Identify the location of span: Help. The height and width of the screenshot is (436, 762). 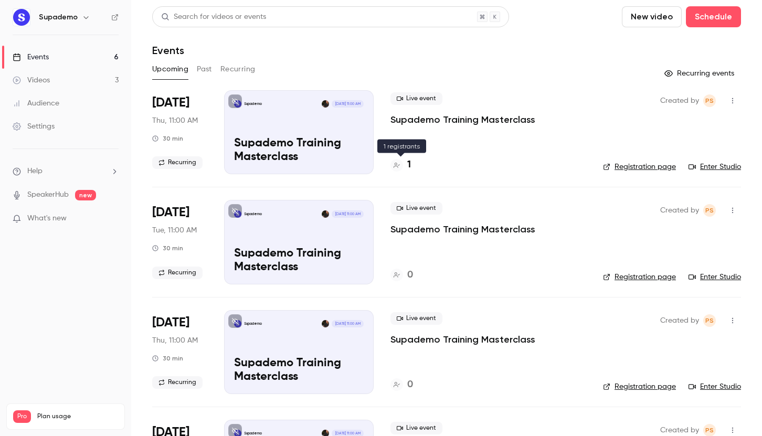
(35, 171).